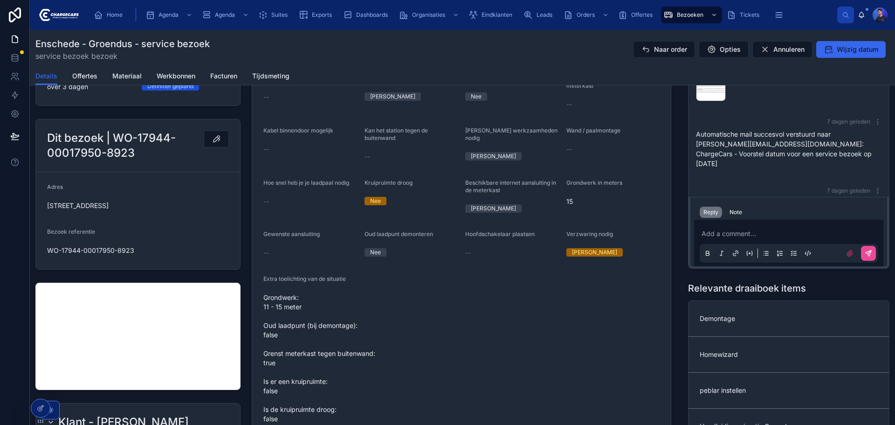 The height and width of the screenshot is (425, 895). What do you see at coordinates (857, 49) in the screenshot?
I see `span: Wijzig datum` at bounding box center [857, 49].